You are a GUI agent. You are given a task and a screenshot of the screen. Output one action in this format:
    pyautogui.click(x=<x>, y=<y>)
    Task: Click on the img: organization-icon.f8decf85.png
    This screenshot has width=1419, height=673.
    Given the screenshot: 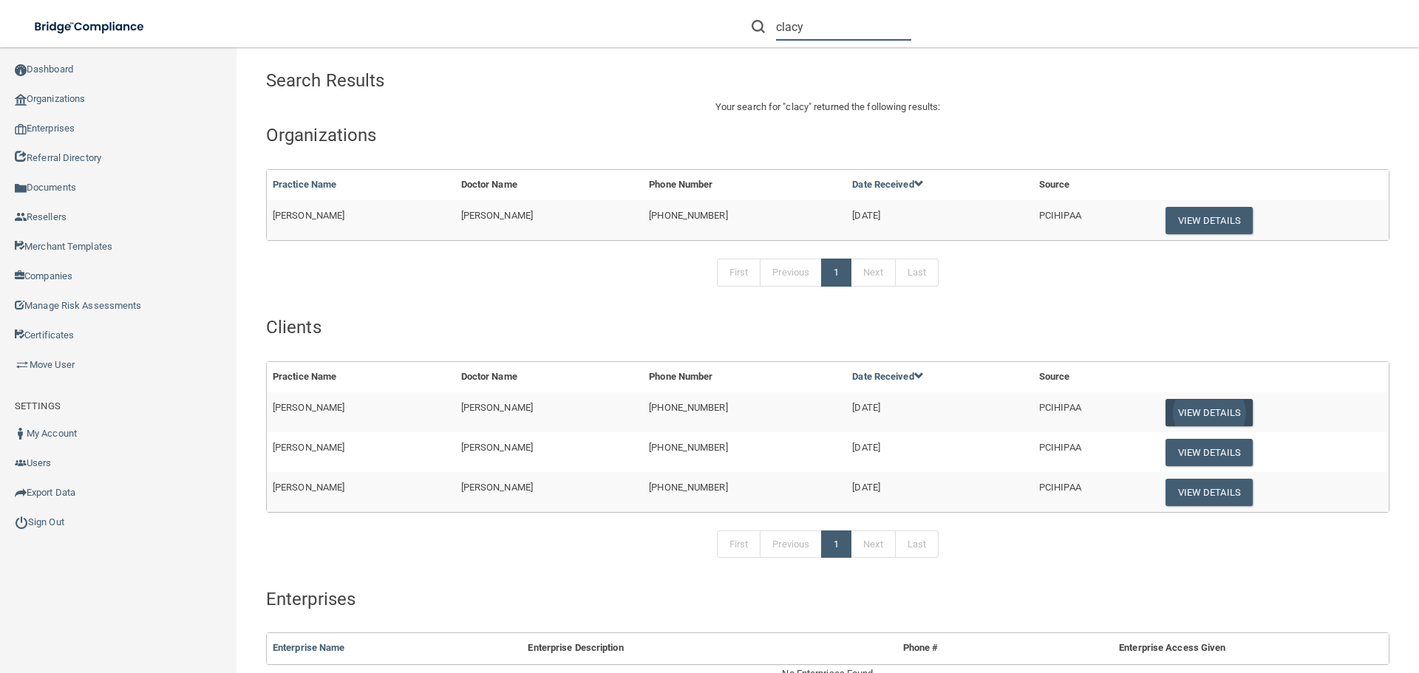 What is the action you would take?
    pyautogui.click(x=21, y=100)
    